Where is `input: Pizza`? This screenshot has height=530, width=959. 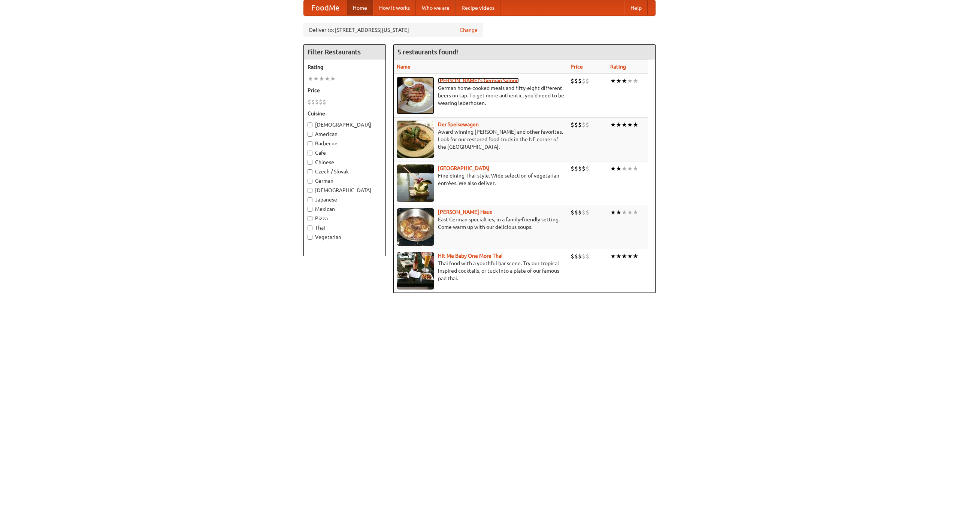 input: Pizza is located at coordinates (310, 218).